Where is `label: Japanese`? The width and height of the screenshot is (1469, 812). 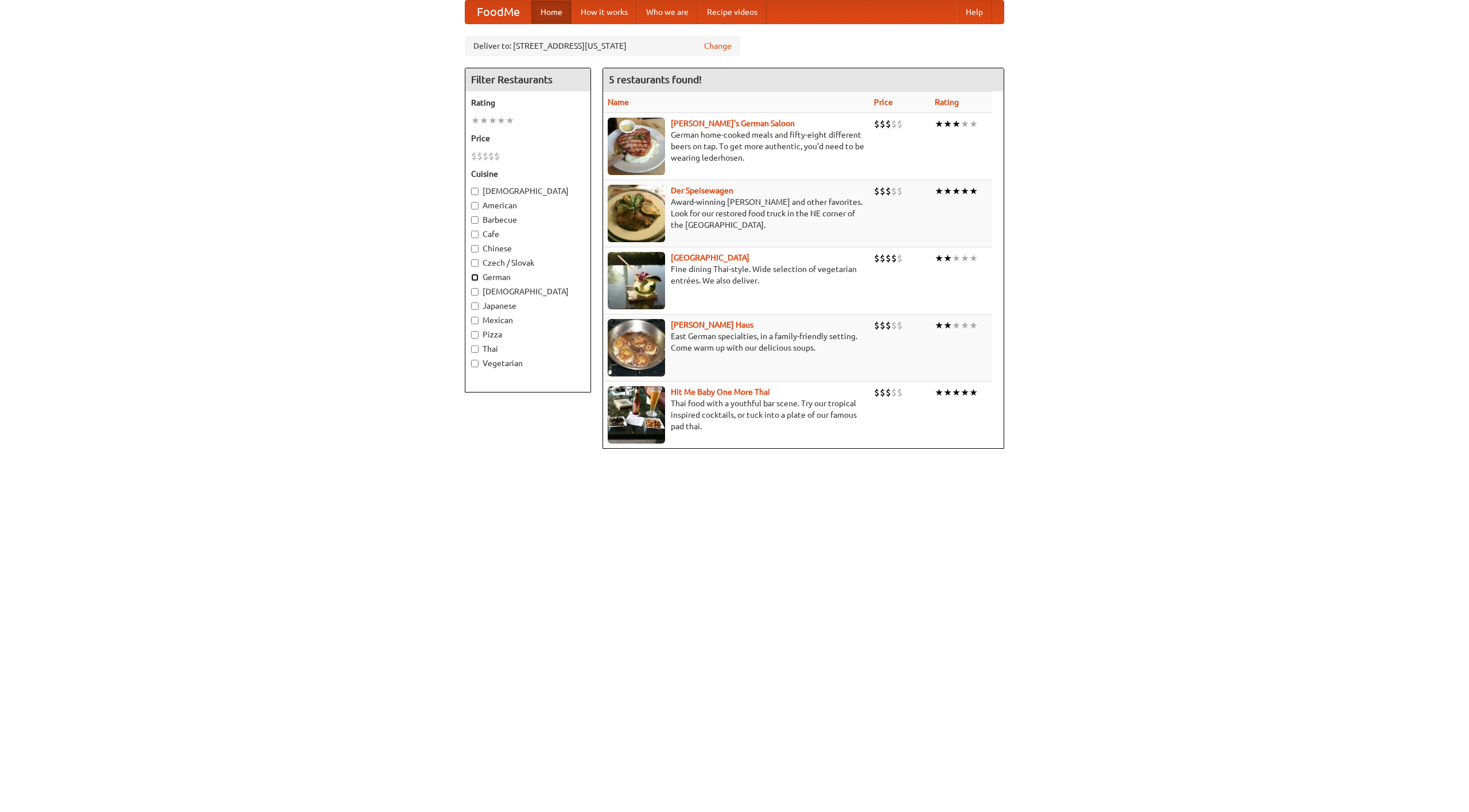 label: Japanese is located at coordinates (528, 306).